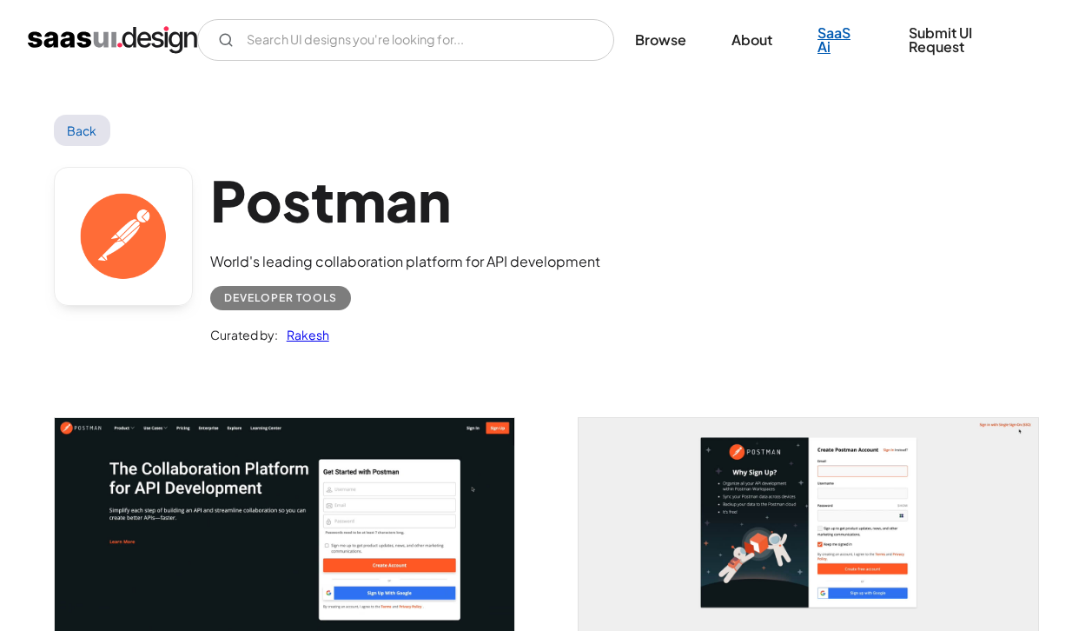  What do you see at coordinates (406, 40) in the screenshot?
I see `form: Email Form` at bounding box center [406, 40].